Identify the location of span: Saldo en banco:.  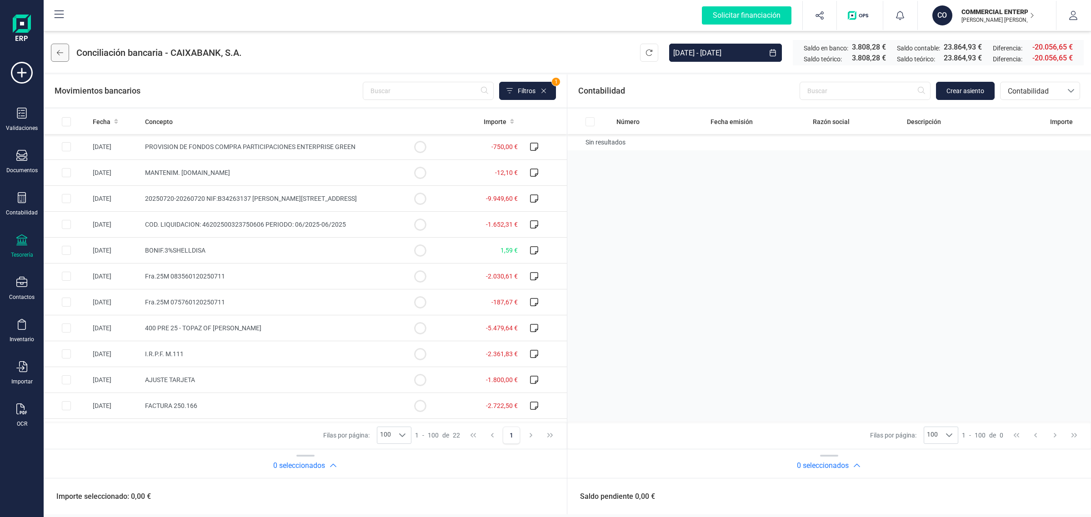
(826, 48).